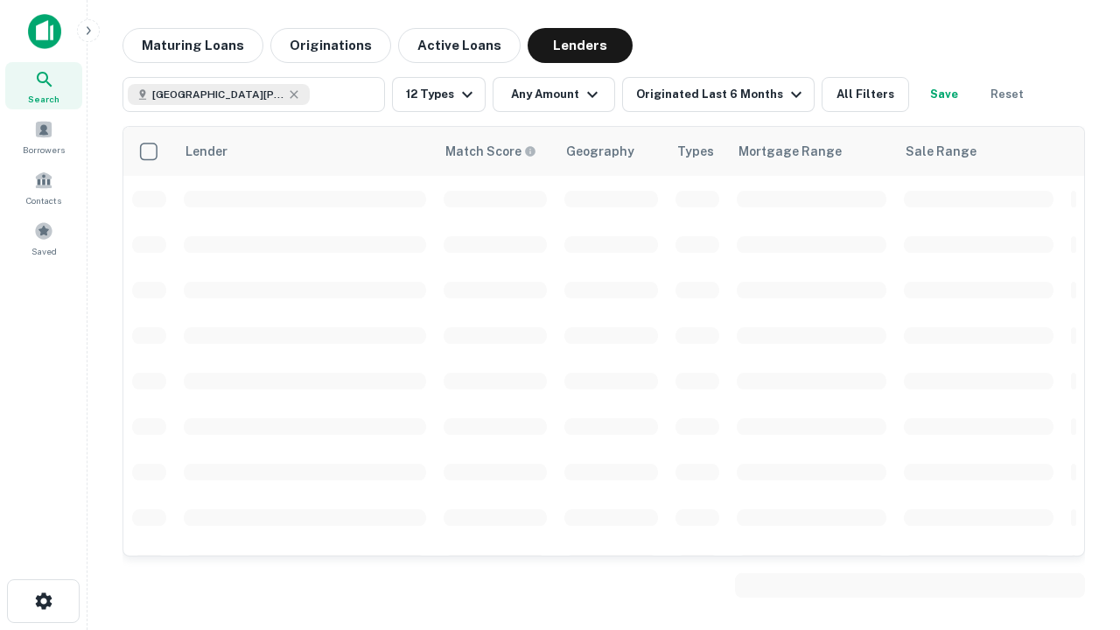  Describe the element at coordinates (44, 251) in the screenshot. I see `span: Saved` at that location.